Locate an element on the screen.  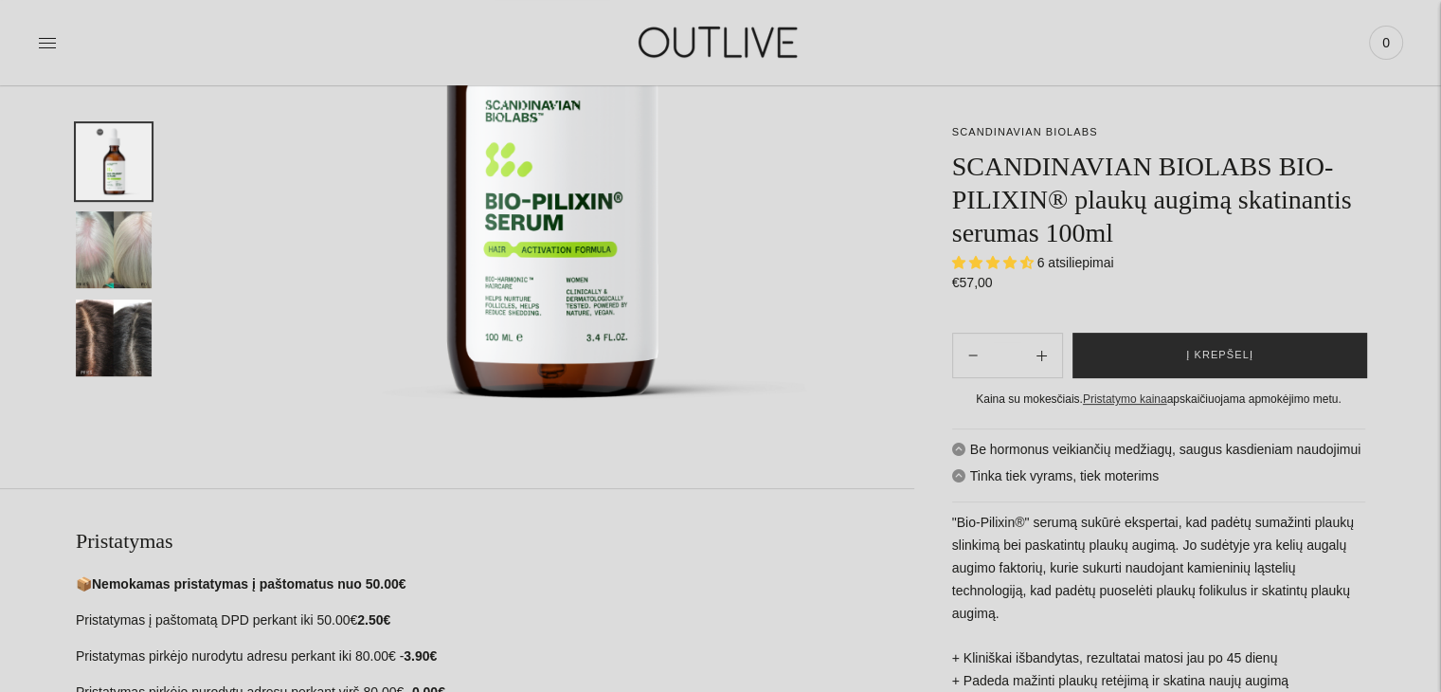
span: 0 is located at coordinates (1386, 43).